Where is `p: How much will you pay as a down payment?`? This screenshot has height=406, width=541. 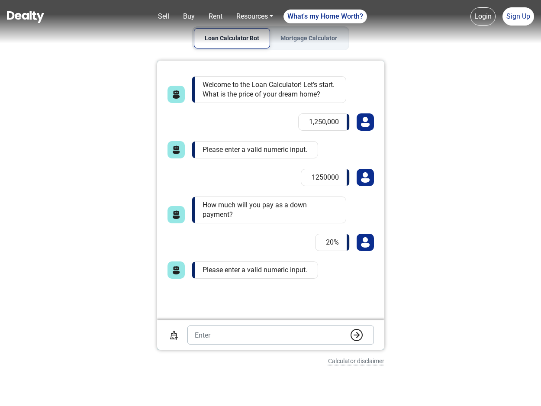
p: How much will you pay as a down payment? is located at coordinates (269, 210).